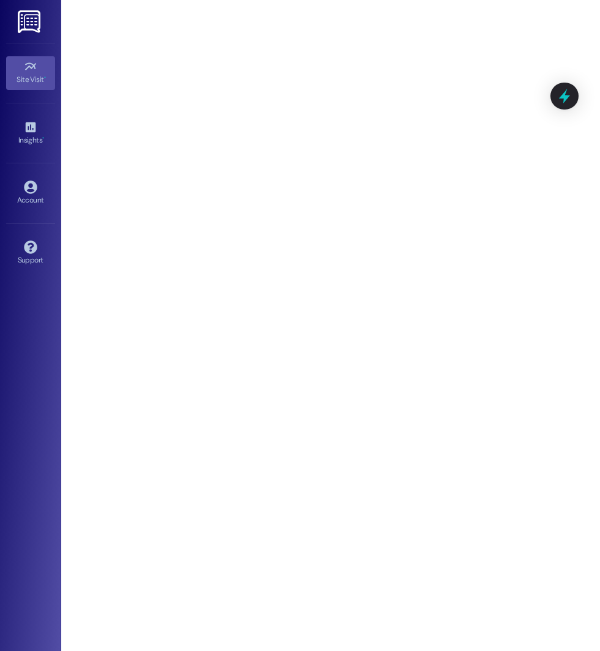 This screenshot has height=651, width=600. I want to click on img: ResiDesk Logo, so click(30, 21).